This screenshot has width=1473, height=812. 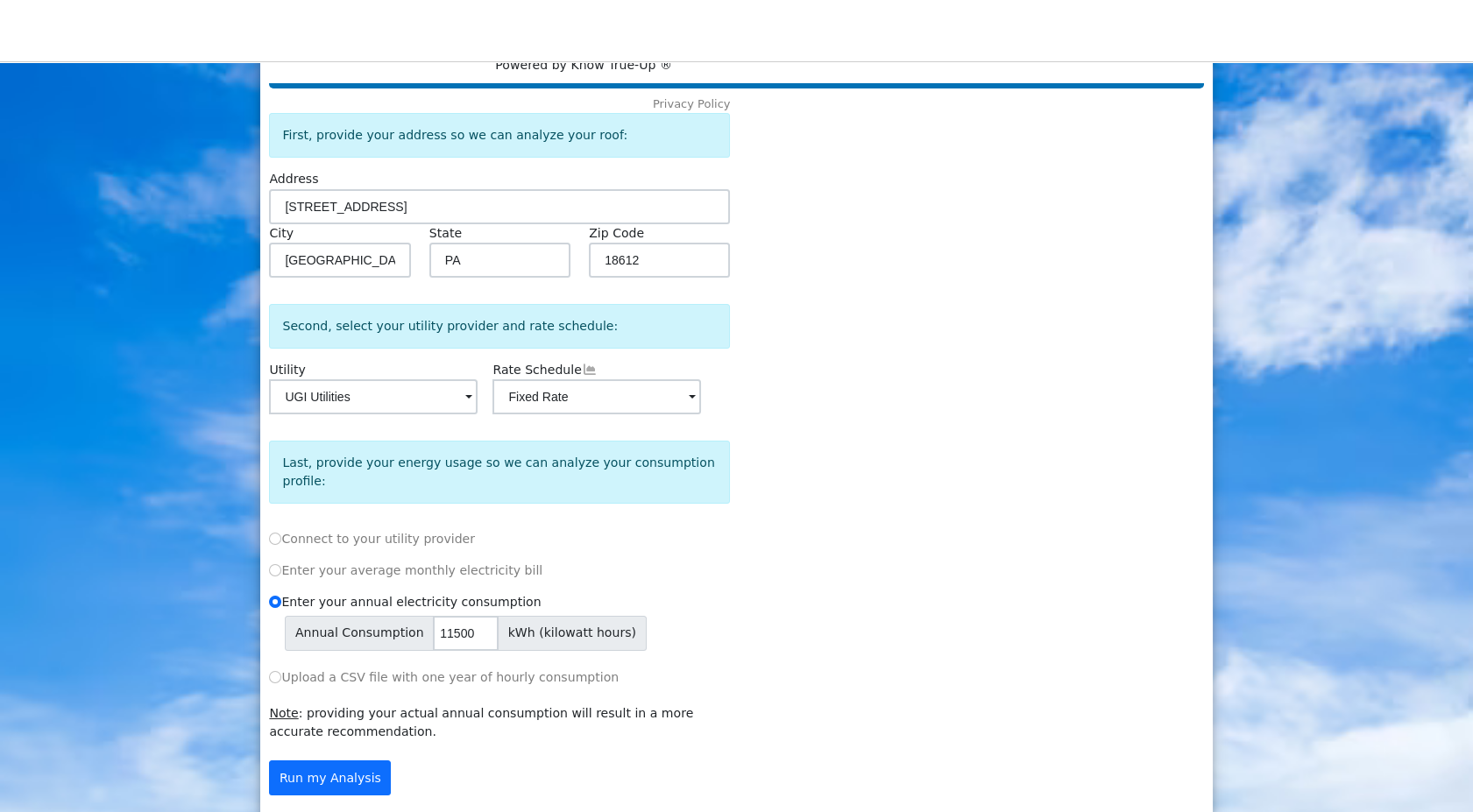 I want to click on label: Zip Code, so click(x=616, y=233).